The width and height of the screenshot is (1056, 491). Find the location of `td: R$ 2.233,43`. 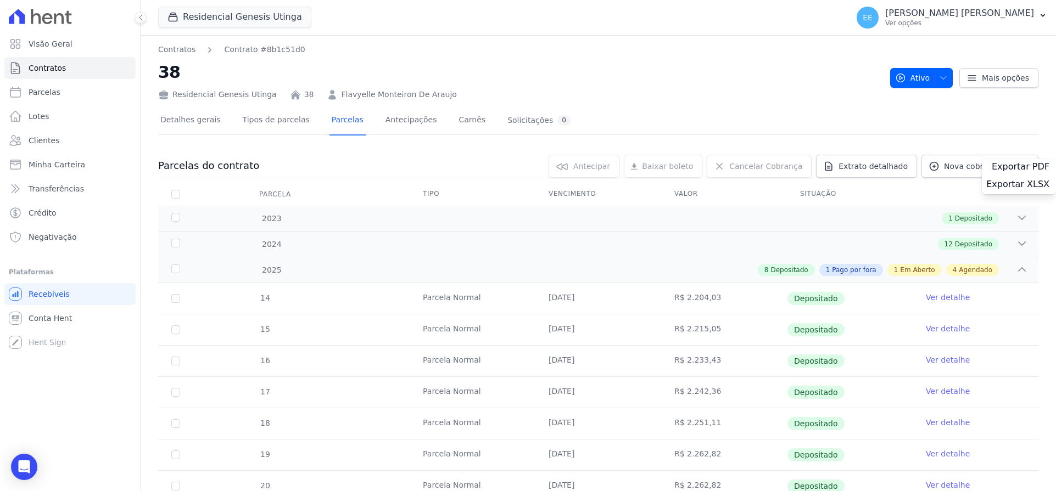

td: R$ 2.233,43 is located at coordinates (724, 361).